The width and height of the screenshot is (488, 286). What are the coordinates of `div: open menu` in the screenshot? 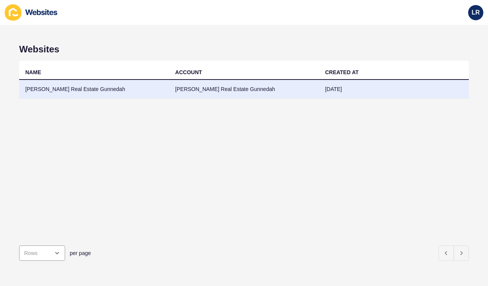 It's located at (42, 253).